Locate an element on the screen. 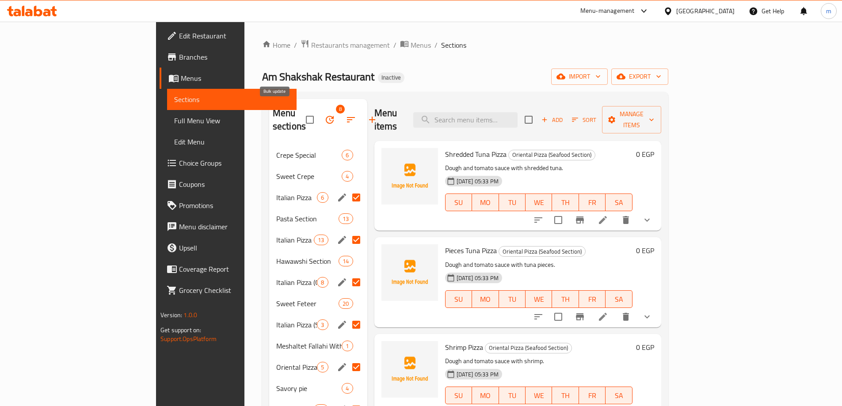 The image size is (842, 406). span: FR is located at coordinates (592, 396).